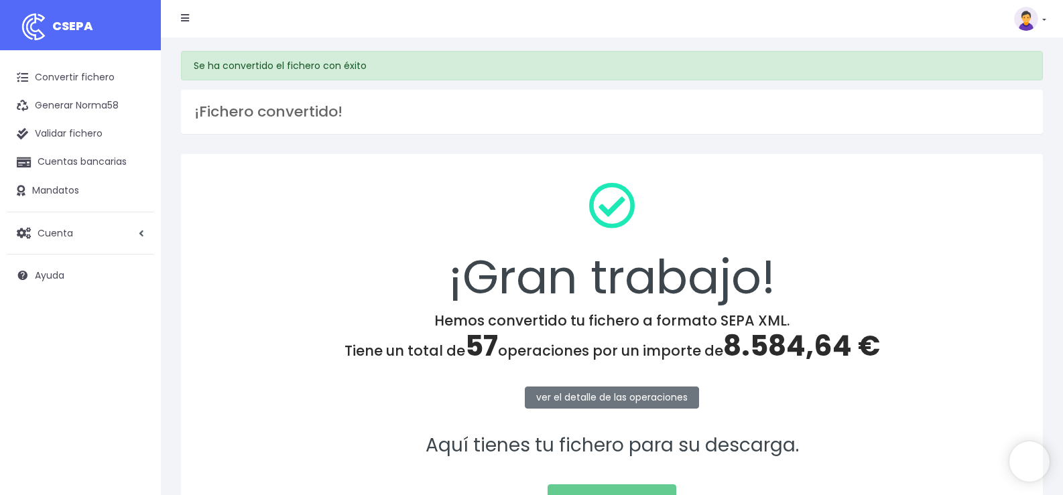 The height and width of the screenshot is (495, 1063). Describe the element at coordinates (80, 134) in the screenshot. I see `a: Validar fichero` at that location.